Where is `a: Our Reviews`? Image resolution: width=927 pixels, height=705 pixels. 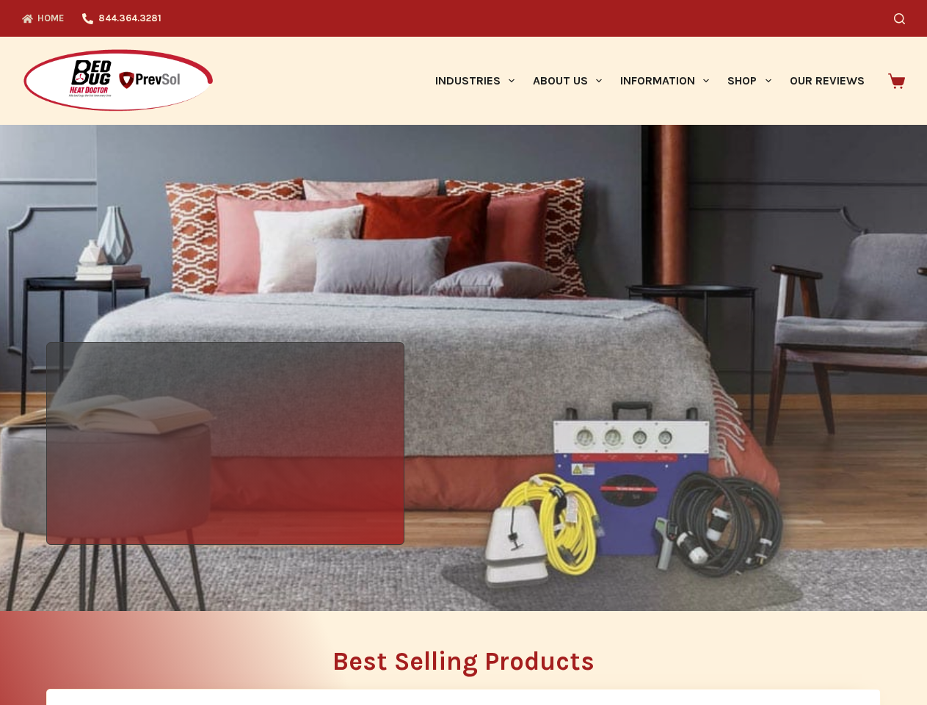 a: Our Reviews is located at coordinates (827, 81).